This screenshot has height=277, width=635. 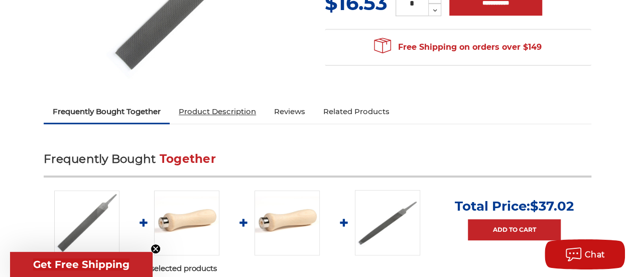 I want to click on p: Please choose options for all selected products, so click(x=317, y=268).